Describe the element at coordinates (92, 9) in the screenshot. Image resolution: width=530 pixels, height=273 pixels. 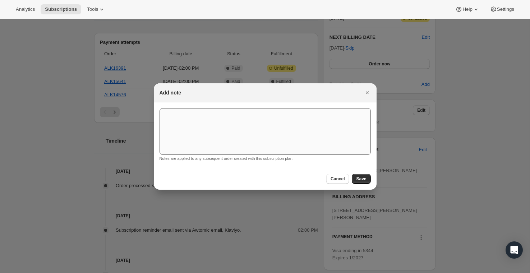
I see `span: Tools` at that location.